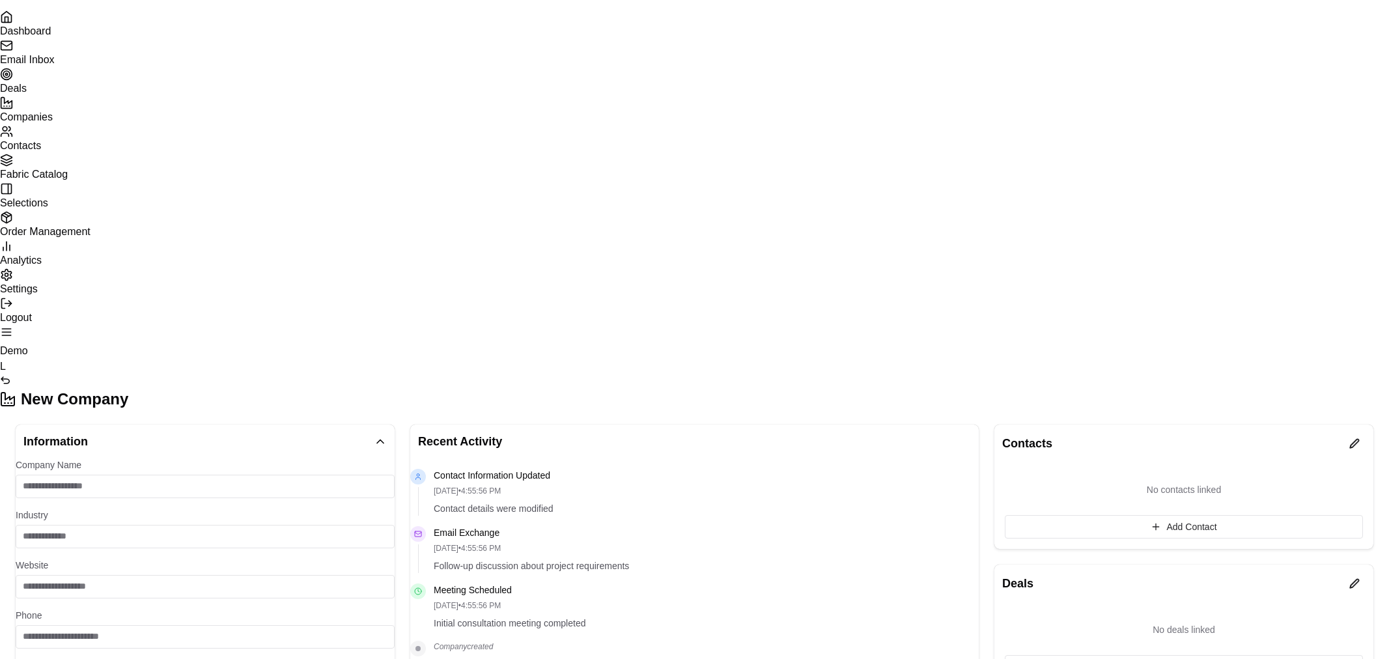 The image size is (1389, 659). What do you see at coordinates (1184, 630) in the screenshot?
I see `p: No deals linked` at bounding box center [1184, 630].